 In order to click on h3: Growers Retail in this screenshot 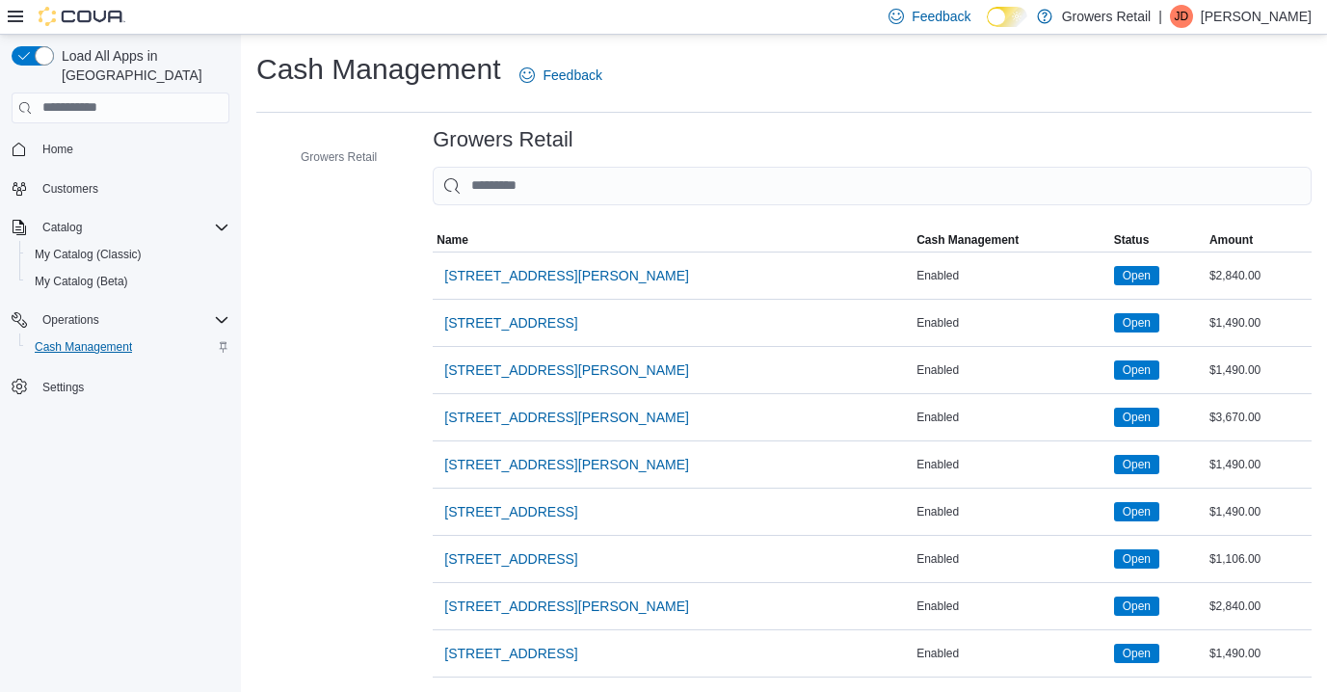, I will do `click(502, 140)`.